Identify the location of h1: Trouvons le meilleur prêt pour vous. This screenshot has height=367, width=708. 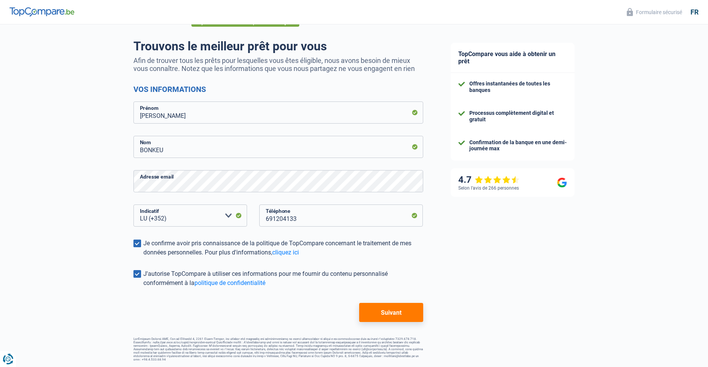
(278, 46).